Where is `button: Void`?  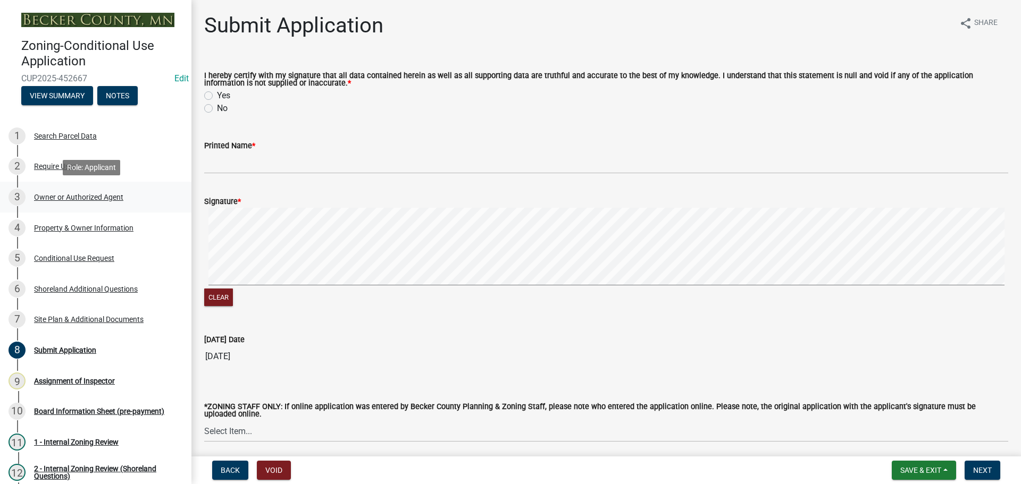 button: Void is located at coordinates (274, 470).